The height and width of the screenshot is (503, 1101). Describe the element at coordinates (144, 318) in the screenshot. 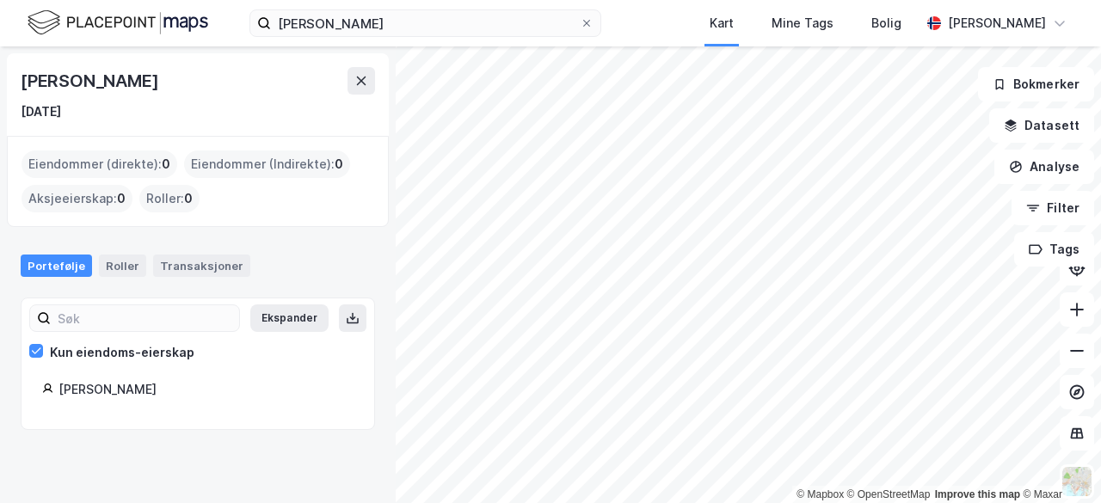

I see `input: Søk` at that location.